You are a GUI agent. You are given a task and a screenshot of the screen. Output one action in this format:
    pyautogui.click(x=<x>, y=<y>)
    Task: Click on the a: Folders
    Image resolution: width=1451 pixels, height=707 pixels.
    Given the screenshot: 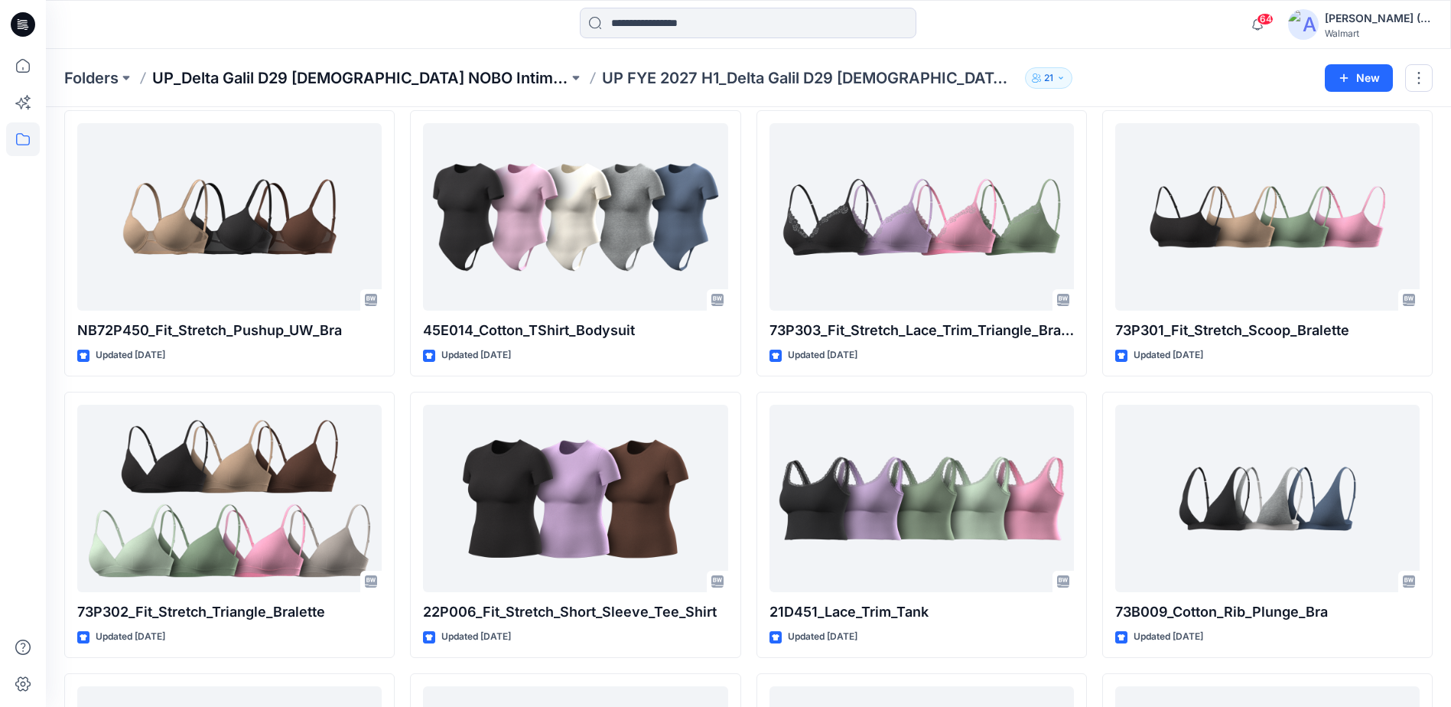 What is the action you would take?
    pyautogui.click(x=91, y=78)
    